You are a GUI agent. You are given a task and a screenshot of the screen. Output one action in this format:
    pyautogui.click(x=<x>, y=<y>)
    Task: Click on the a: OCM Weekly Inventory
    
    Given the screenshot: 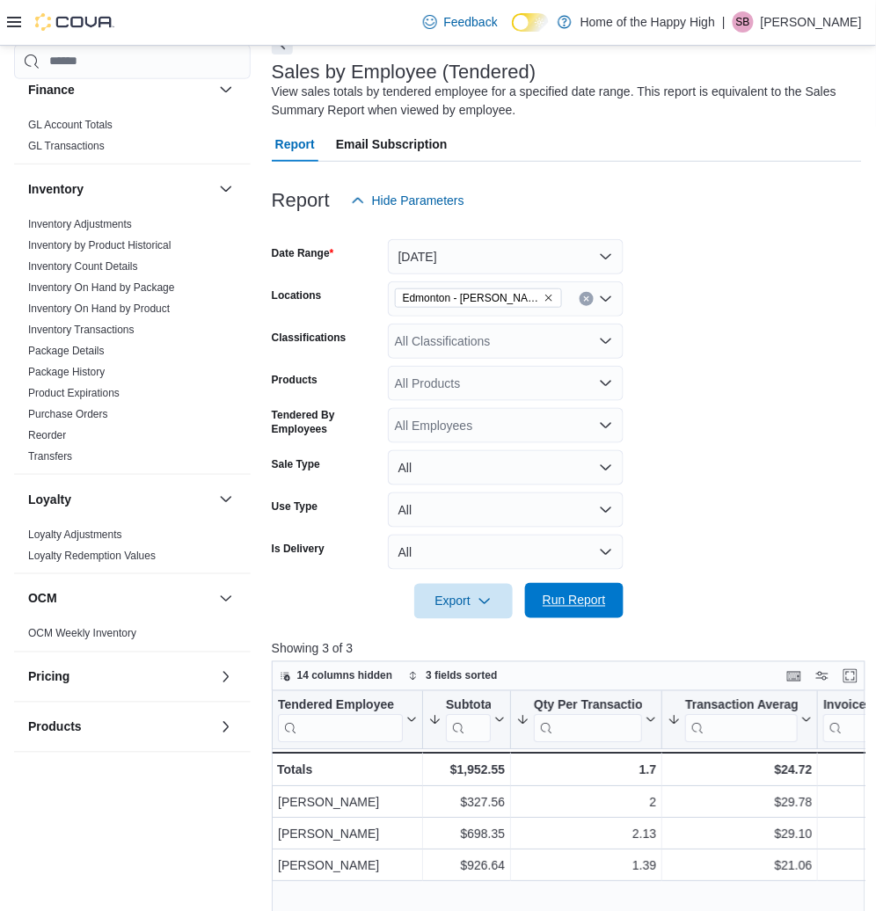 What is the action you would take?
    pyautogui.click(x=82, y=634)
    